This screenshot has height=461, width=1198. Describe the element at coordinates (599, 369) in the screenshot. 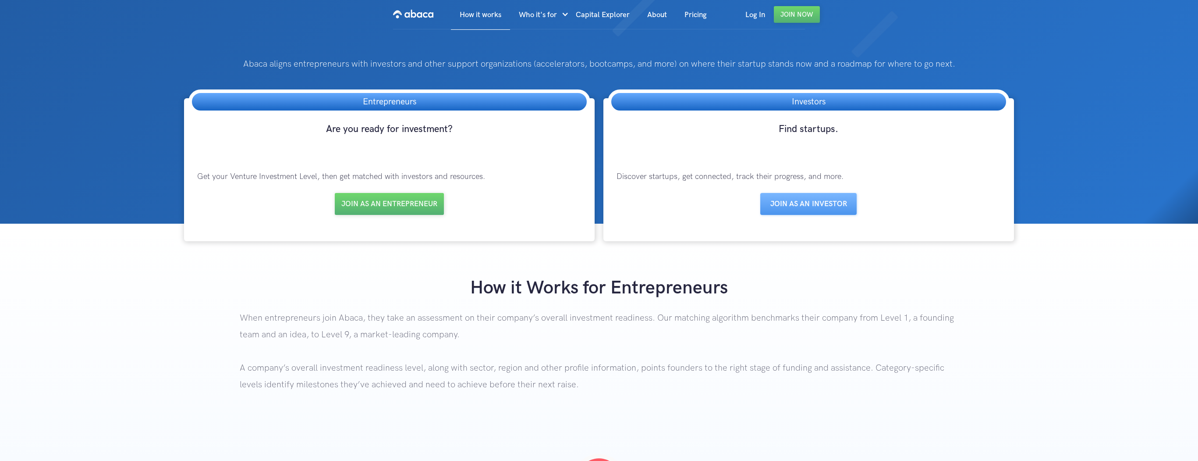

I see `p: When entrepreneurs join Abaca, they take an assessment on their company’s overall investment read...` at that location.